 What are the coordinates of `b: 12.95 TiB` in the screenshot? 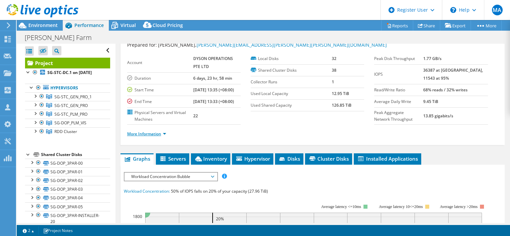 It's located at (341, 94).